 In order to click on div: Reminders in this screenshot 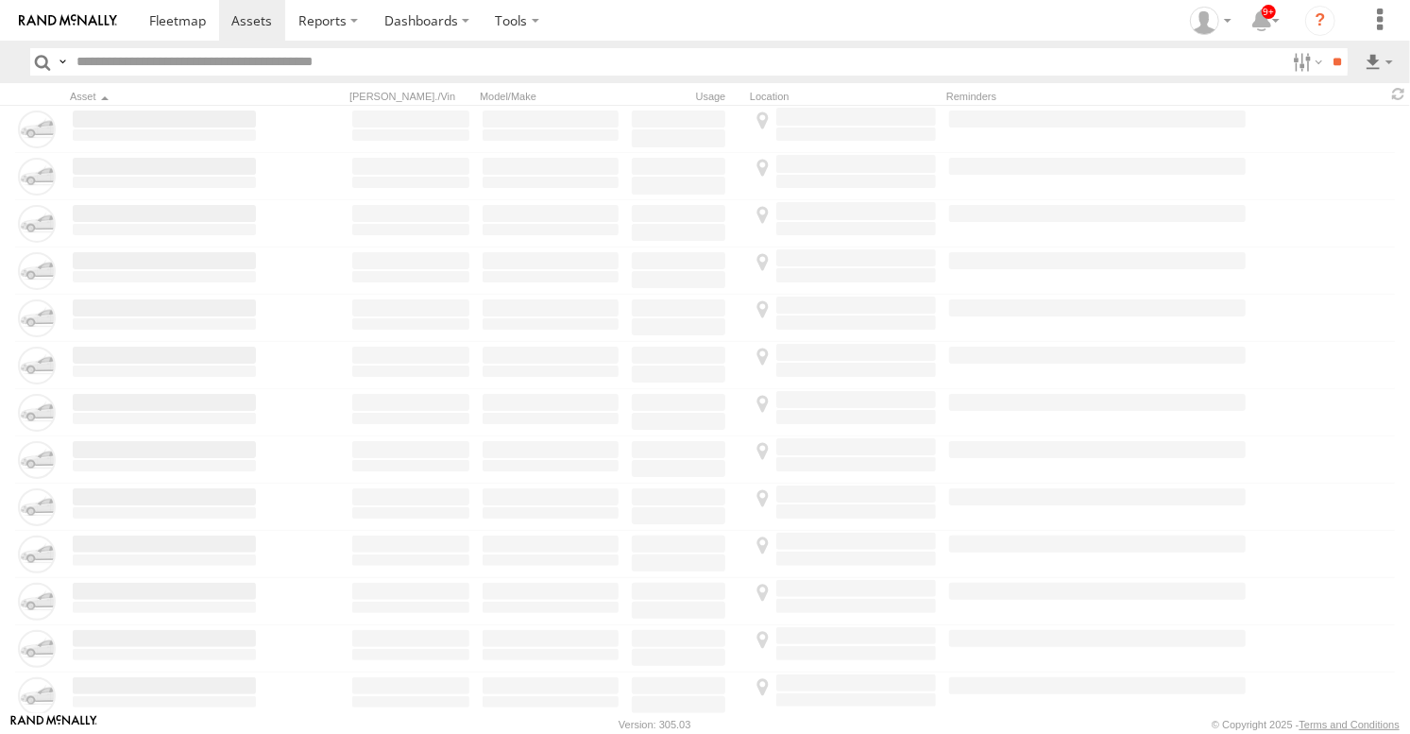, I will do `click(1060, 96)`.